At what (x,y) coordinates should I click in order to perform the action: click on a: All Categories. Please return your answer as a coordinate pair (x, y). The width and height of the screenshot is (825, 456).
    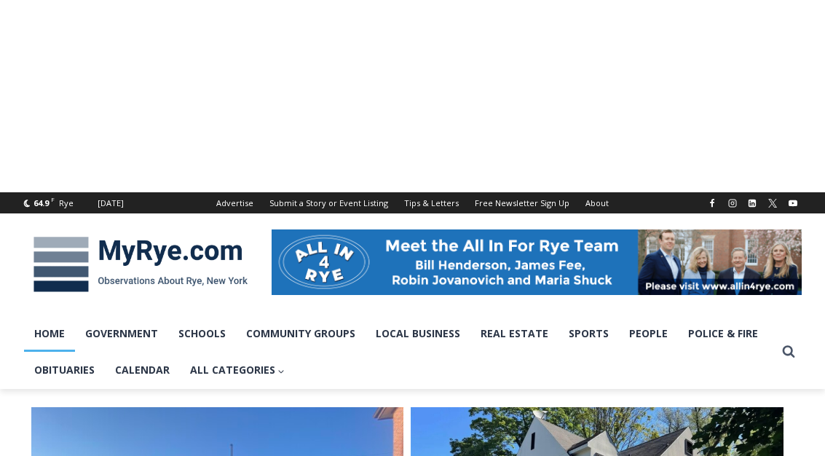
    Looking at the image, I should click on (237, 370).